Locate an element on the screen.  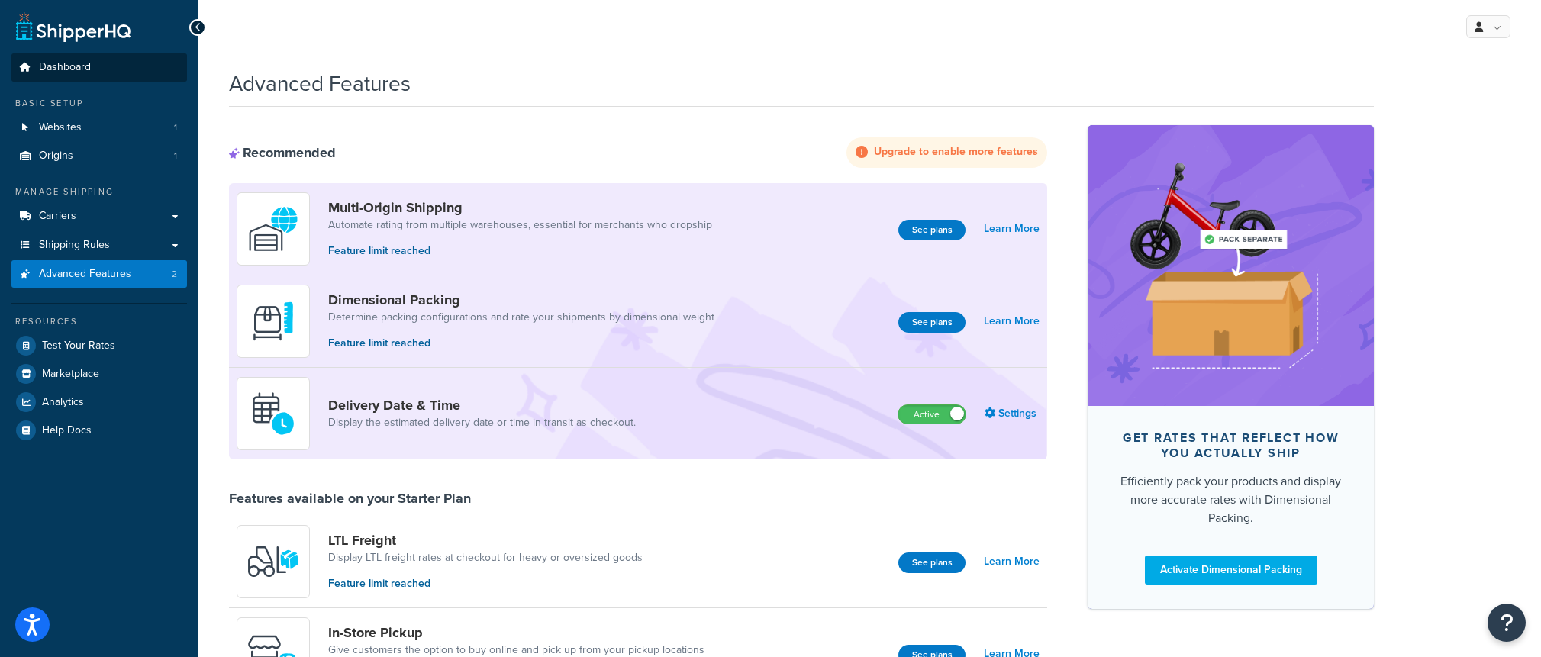
span: 2 is located at coordinates (174, 274).